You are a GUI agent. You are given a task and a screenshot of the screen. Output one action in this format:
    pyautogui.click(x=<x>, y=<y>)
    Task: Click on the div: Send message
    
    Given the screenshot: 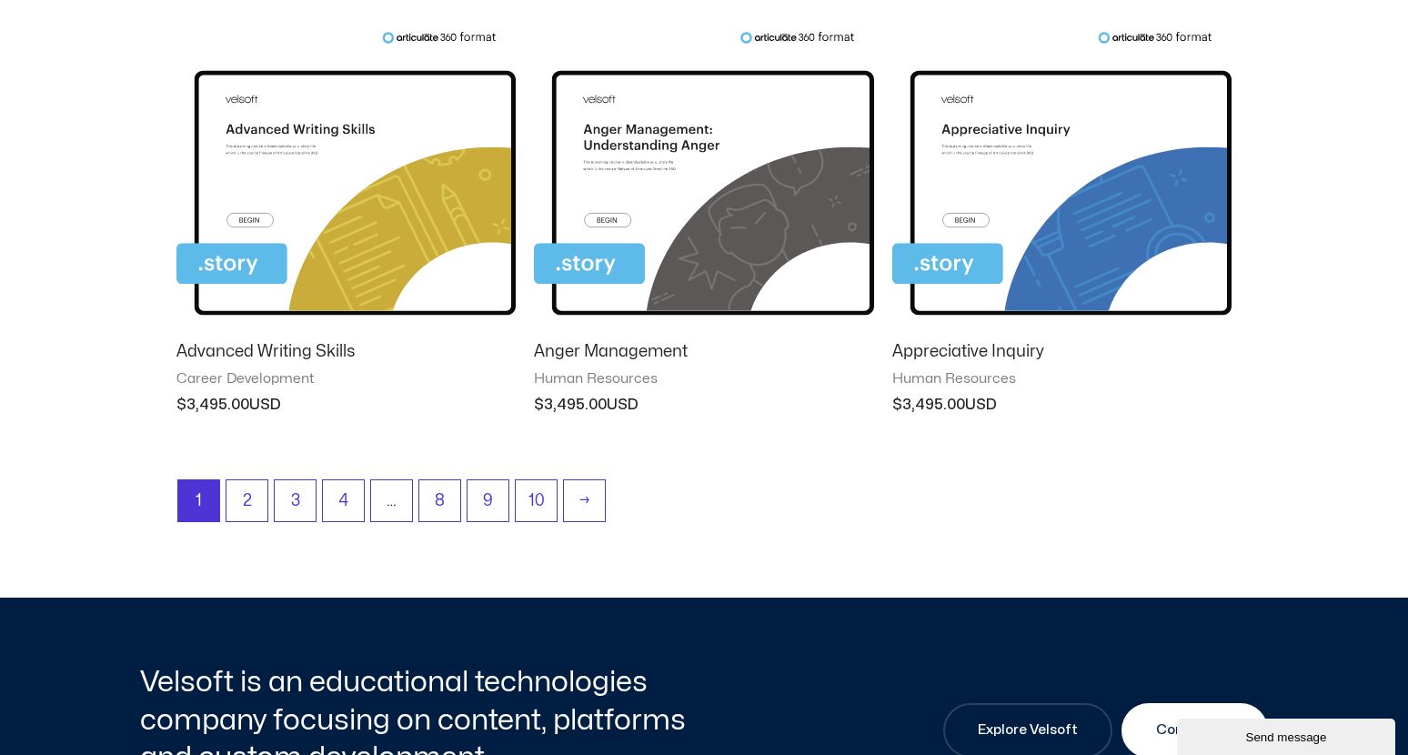 What is the action you would take?
    pyautogui.click(x=109, y=22)
    